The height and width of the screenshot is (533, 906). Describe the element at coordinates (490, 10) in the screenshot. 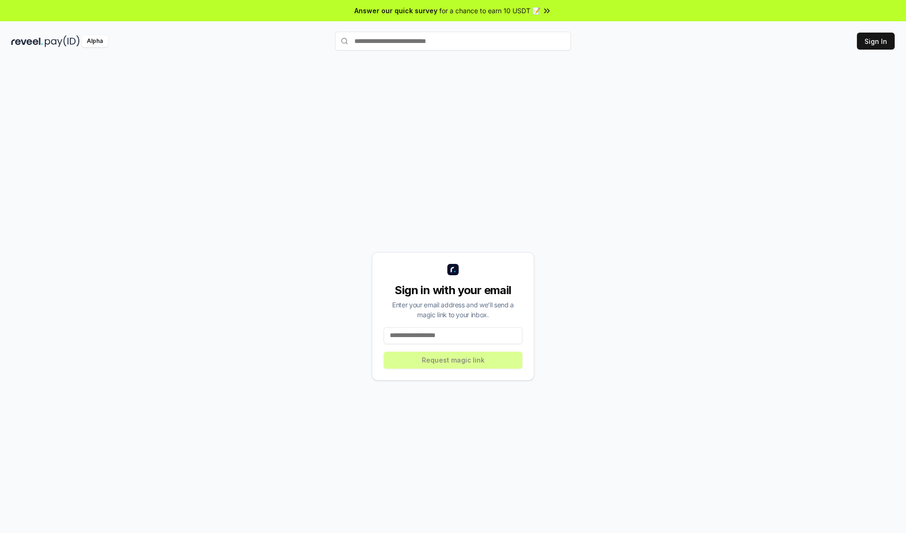

I see `span: for a chance to earn 10 USDT 📝` at that location.